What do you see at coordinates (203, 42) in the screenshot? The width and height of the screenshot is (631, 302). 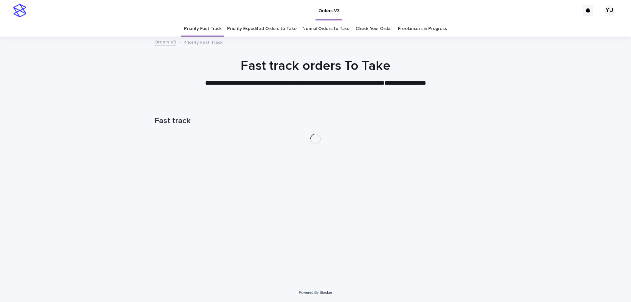 I see `p: Priority Fast Track` at bounding box center [203, 42].